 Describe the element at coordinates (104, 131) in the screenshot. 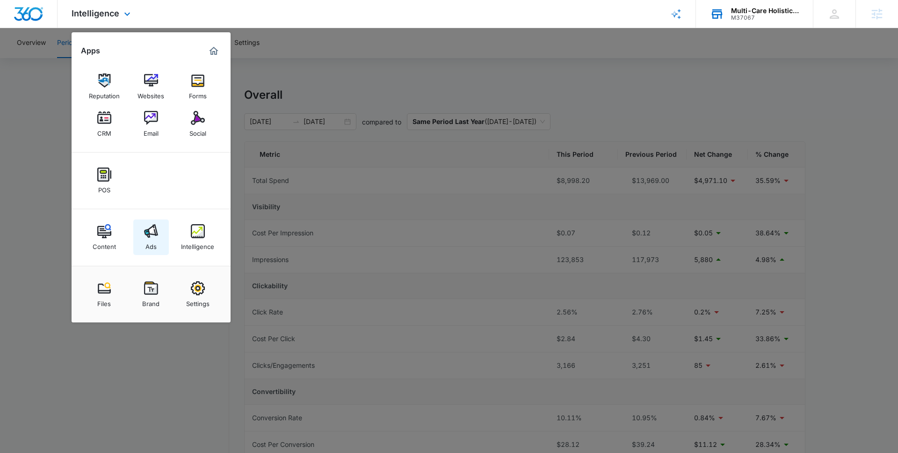

I see `div: CRM` at that location.